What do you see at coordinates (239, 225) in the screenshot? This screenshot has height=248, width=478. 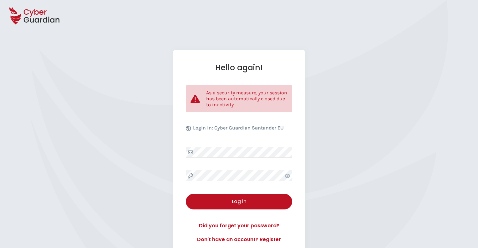 I see `a: Did you forget your password?` at bounding box center [239, 225].